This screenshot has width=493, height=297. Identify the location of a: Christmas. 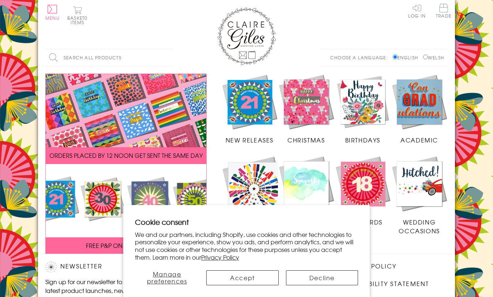
(306, 109).